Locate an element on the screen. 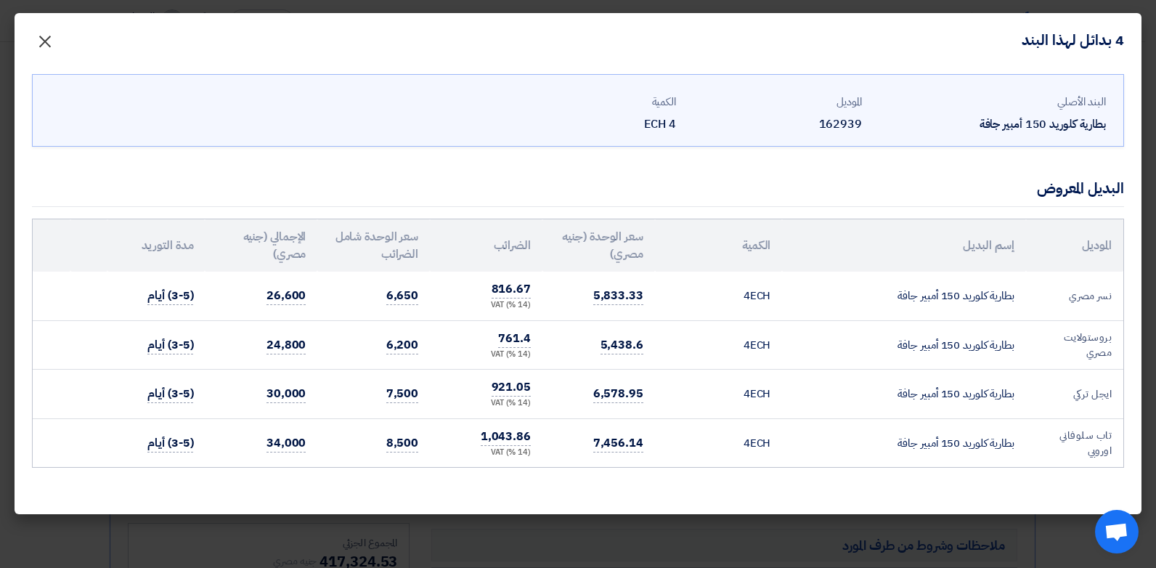 The height and width of the screenshot is (568, 1156). span: 761.4 is located at coordinates (514, 339).